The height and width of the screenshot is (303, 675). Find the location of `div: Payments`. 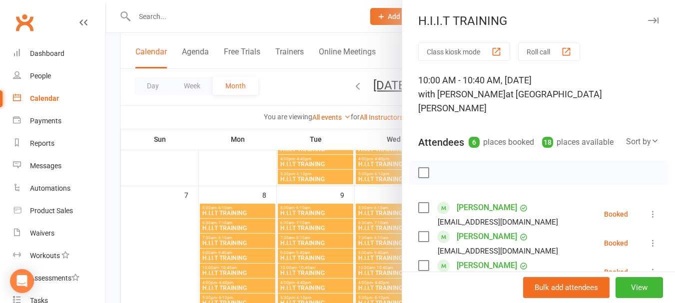

div: Payments is located at coordinates (45, 121).